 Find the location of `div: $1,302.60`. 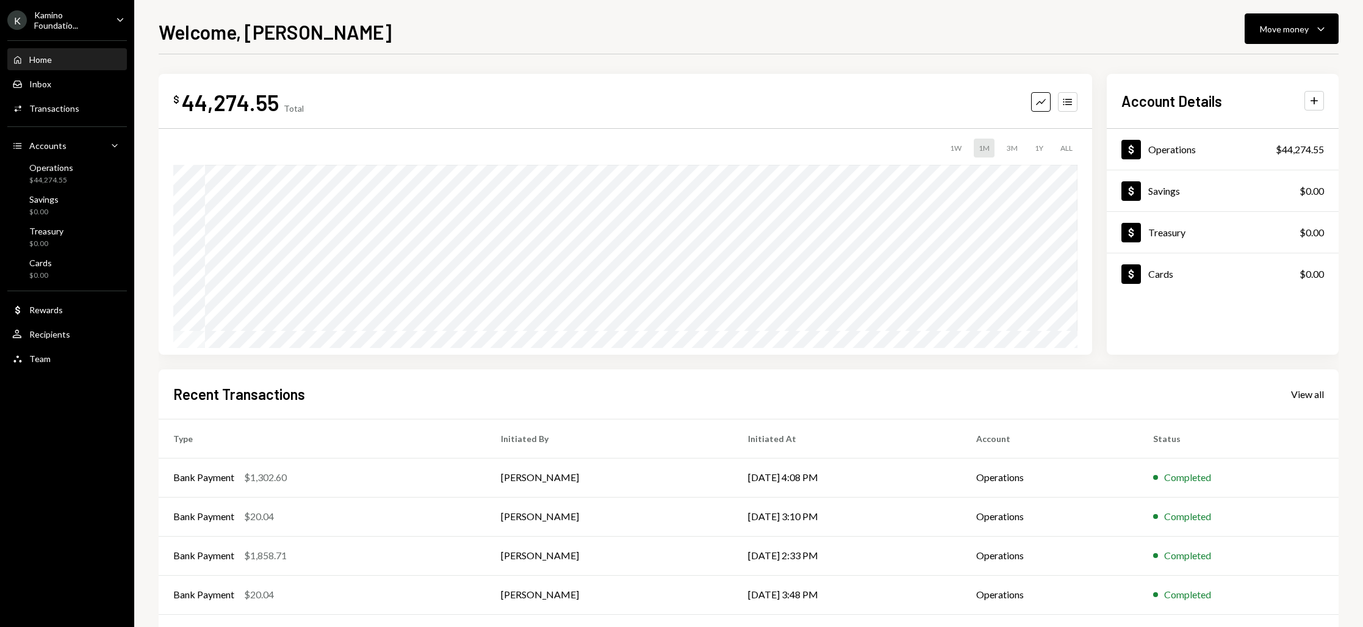

div: $1,302.60 is located at coordinates (265, 477).